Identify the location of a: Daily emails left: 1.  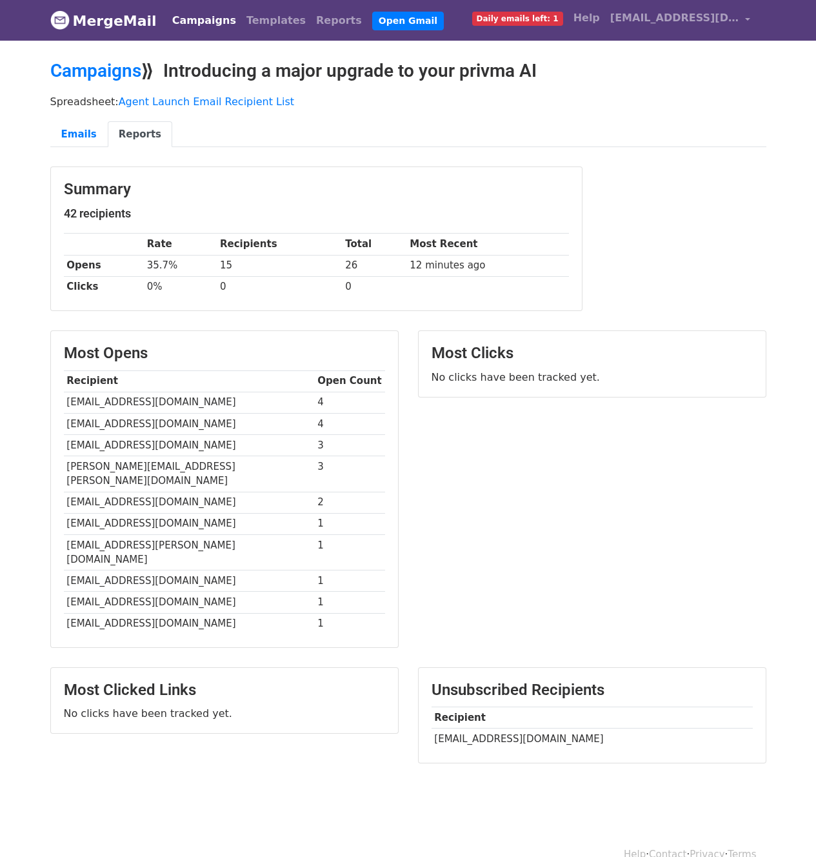
(517, 18).